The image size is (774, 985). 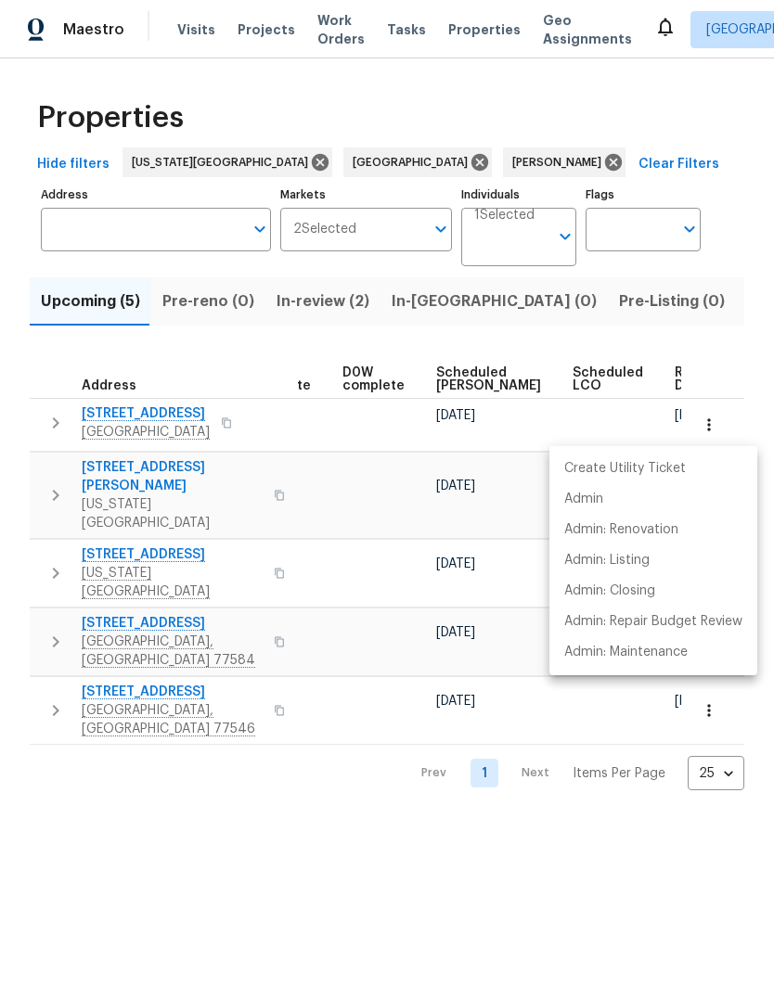 What do you see at coordinates (625, 652) in the screenshot?
I see `p: Admin: Maintenance` at bounding box center [625, 652].